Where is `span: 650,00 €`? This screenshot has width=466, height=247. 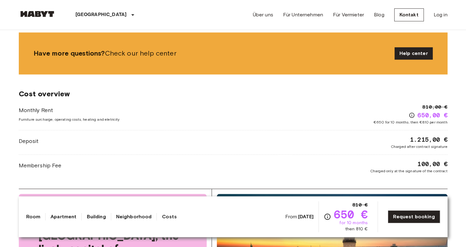 span: 650,00 € is located at coordinates (432, 115).